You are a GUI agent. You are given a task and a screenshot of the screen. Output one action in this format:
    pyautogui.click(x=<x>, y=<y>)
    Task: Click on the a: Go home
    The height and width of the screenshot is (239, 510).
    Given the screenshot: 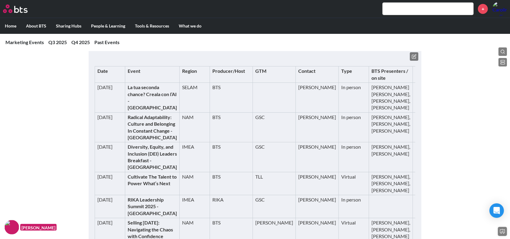 What is the action you would take?
    pyautogui.click(x=21, y=9)
    